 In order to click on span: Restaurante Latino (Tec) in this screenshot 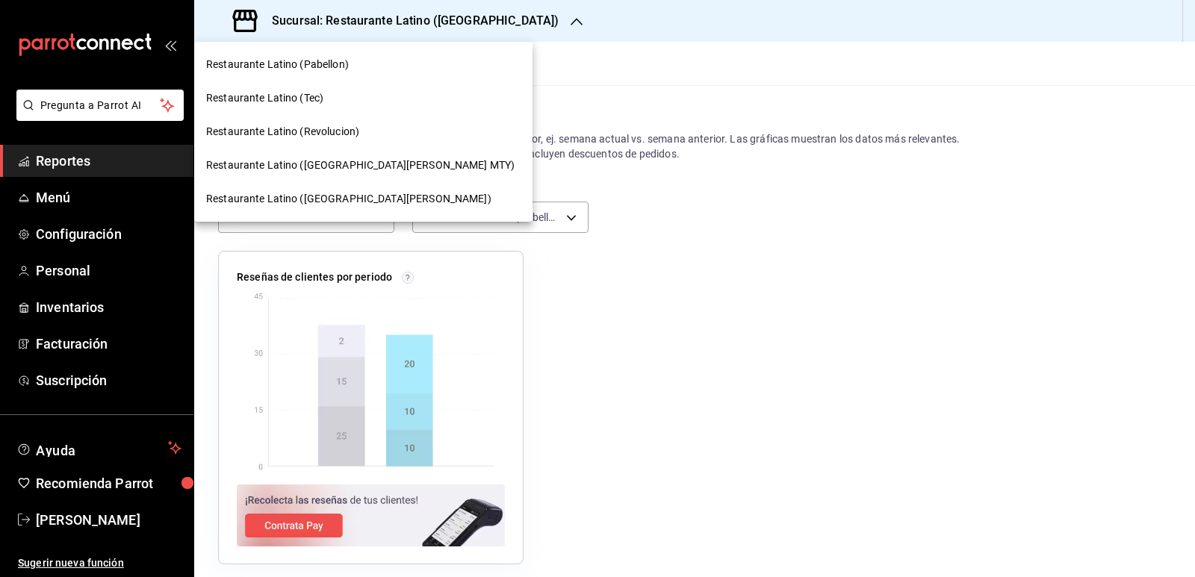, I will do `click(264, 98)`.